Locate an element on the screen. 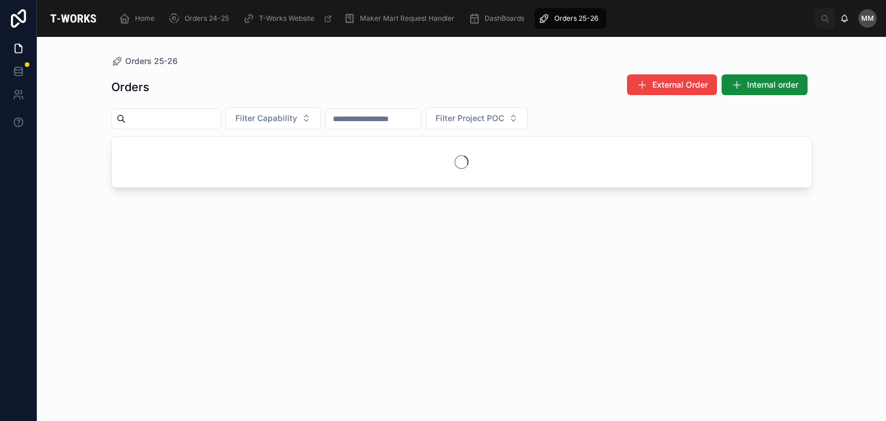 The width and height of the screenshot is (886, 421). button: Internal order is located at coordinates (764, 85).